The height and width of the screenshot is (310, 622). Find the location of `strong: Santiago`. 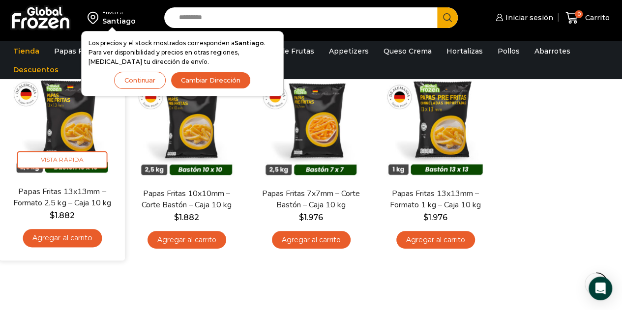

strong: Santiago is located at coordinates (249, 43).